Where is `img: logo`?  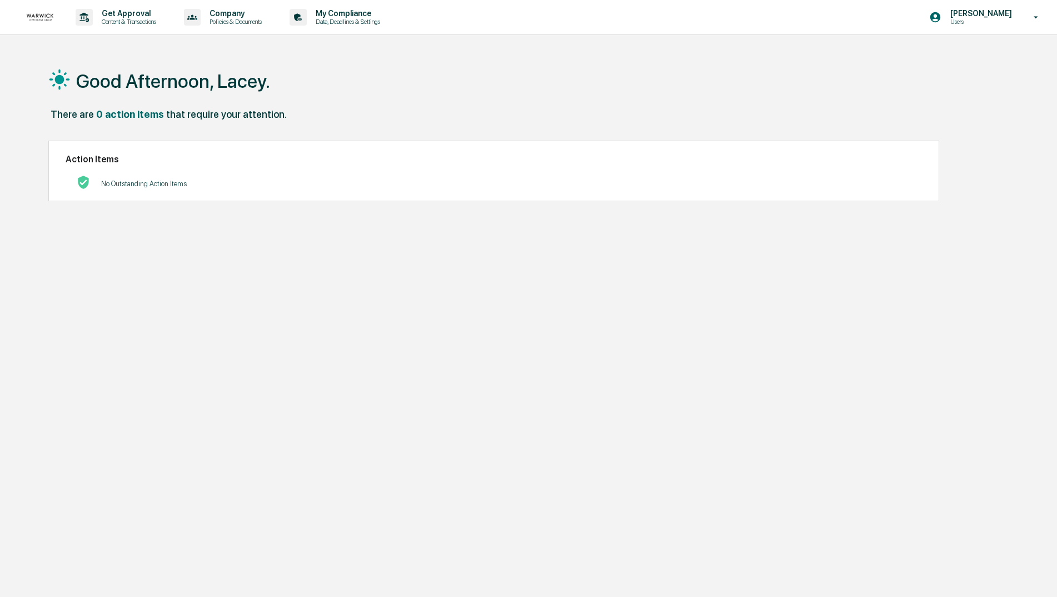
img: logo is located at coordinates (40, 17).